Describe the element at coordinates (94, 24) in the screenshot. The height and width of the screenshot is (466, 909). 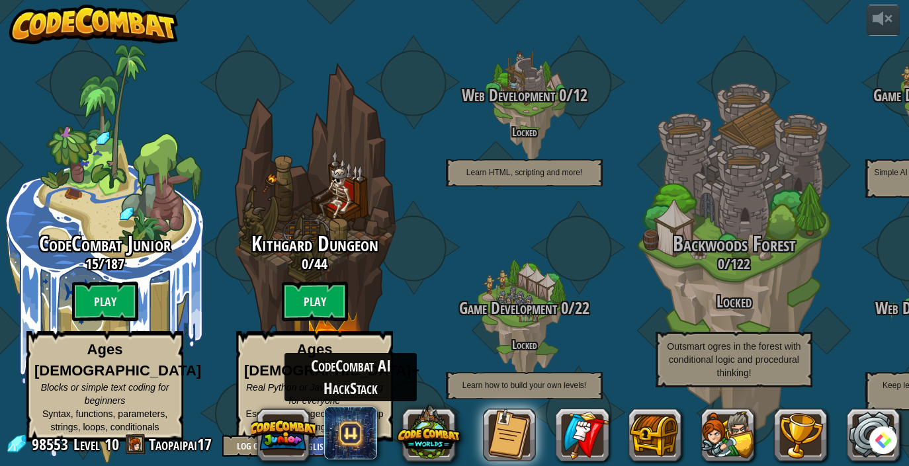
I see `img: CodeCombat - Learn how to code by playing a game` at that location.